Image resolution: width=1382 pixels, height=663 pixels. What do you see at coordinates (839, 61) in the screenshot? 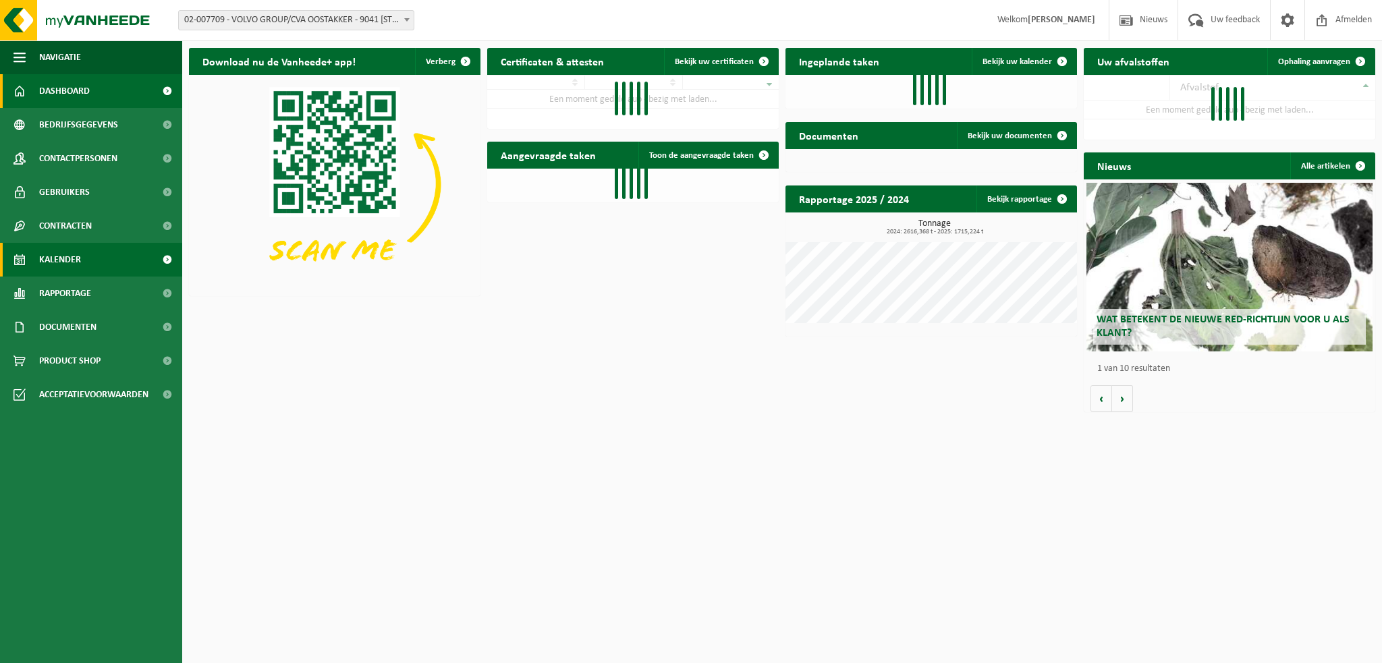
I see `h2: Ingeplande taken` at bounding box center [839, 61].